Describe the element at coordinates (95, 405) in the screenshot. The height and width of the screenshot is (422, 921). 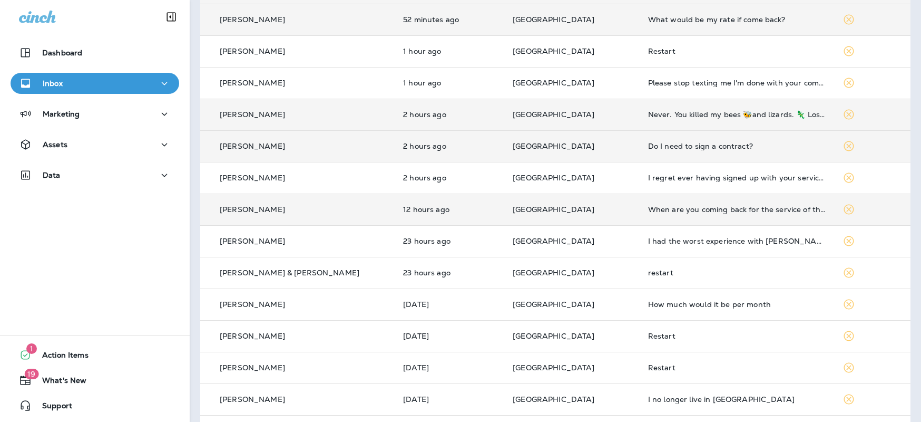
I see `button: Support` at that location.